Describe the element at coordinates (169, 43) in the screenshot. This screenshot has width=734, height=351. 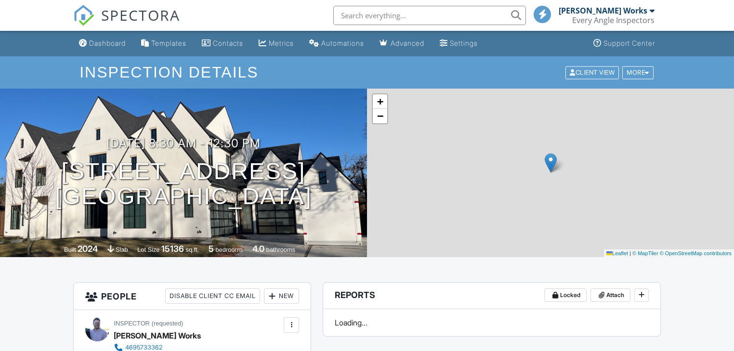
I see `div: Templates` at that location.